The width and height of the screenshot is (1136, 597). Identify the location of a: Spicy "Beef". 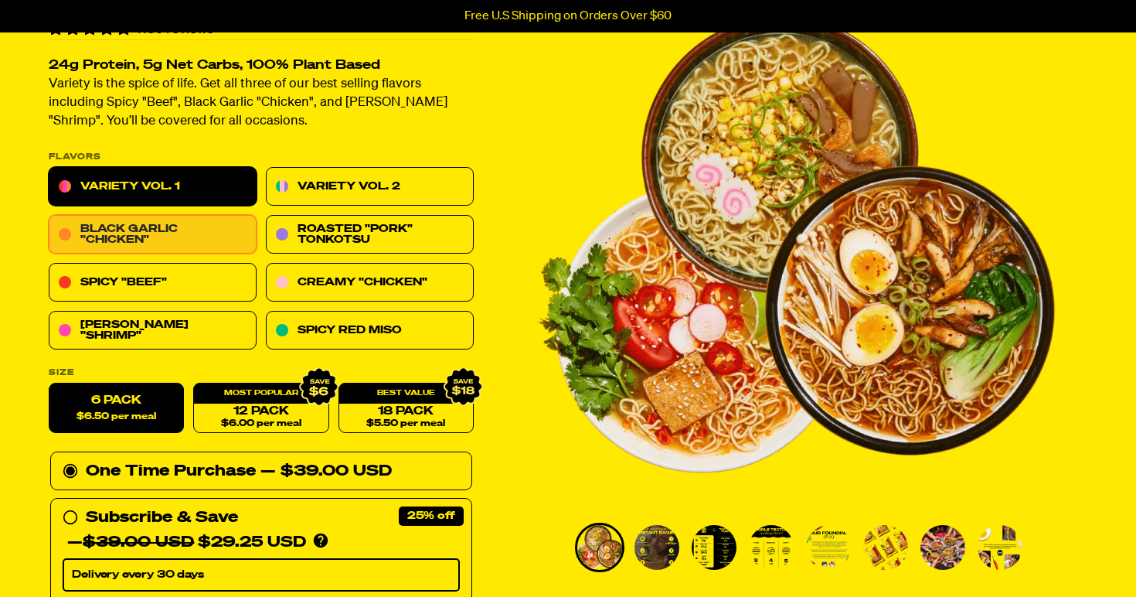
(152, 283).